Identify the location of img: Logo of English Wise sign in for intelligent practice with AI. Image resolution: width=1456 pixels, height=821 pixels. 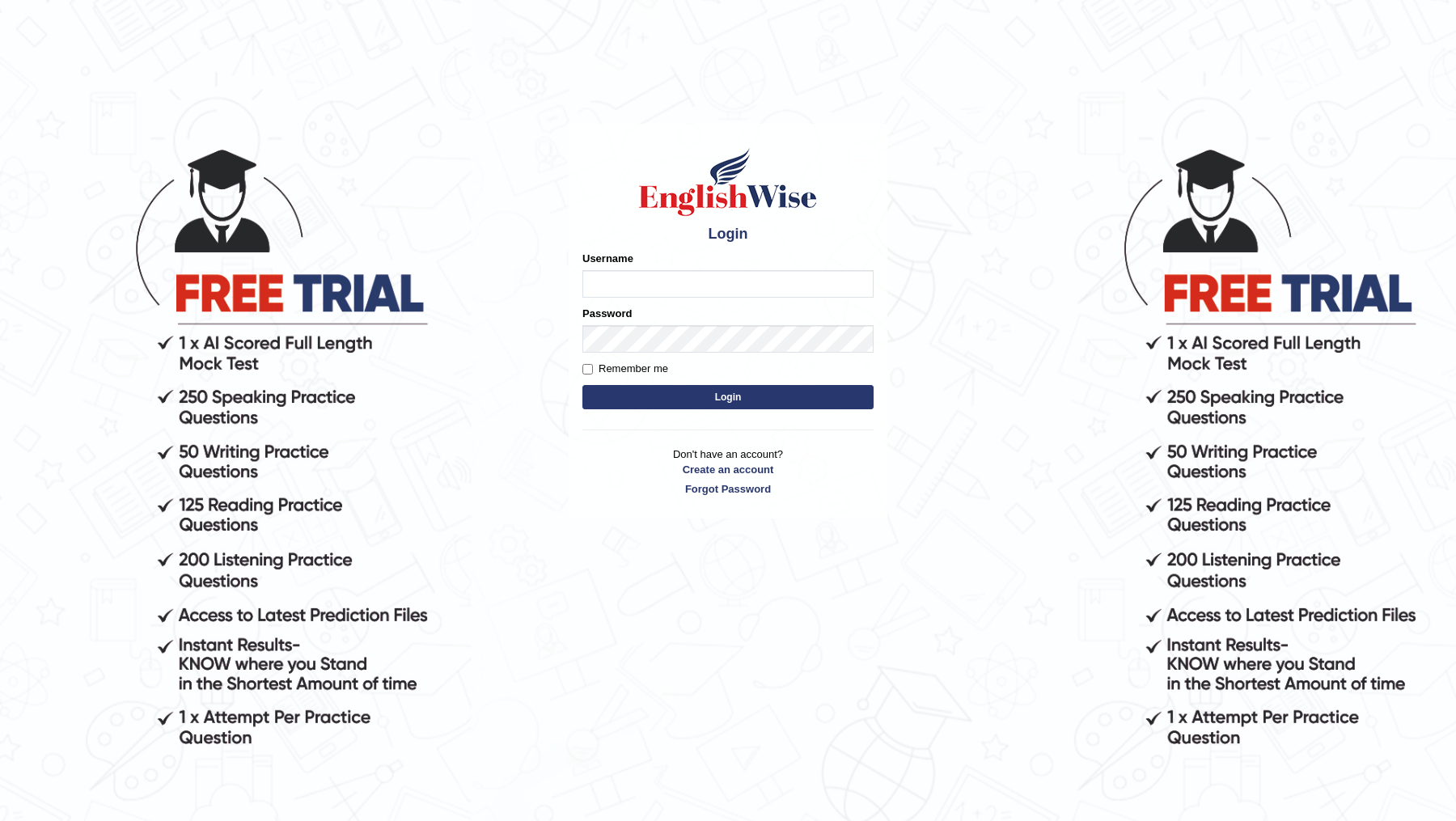
(728, 182).